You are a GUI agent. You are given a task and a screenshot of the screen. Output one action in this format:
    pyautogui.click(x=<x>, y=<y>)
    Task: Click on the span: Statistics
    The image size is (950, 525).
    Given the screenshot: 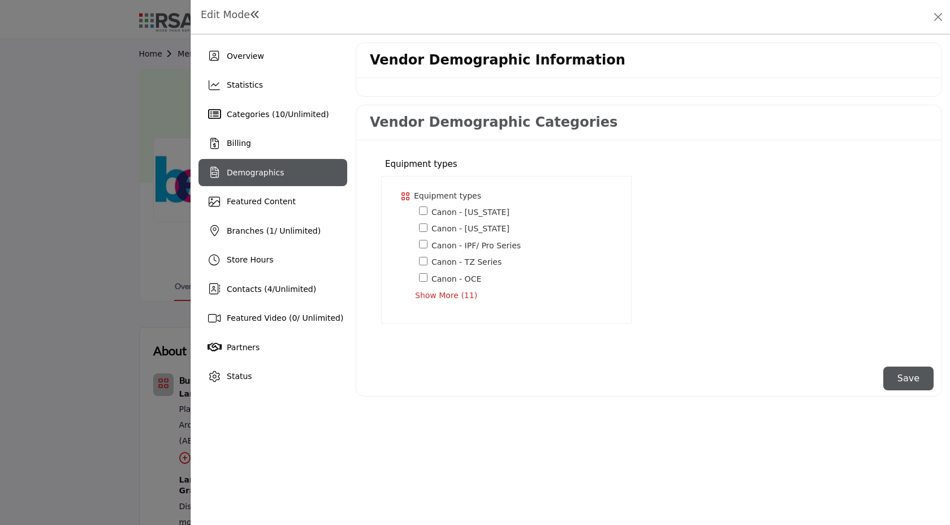 What is the action you would take?
    pyautogui.click(x=245, y=85)
    